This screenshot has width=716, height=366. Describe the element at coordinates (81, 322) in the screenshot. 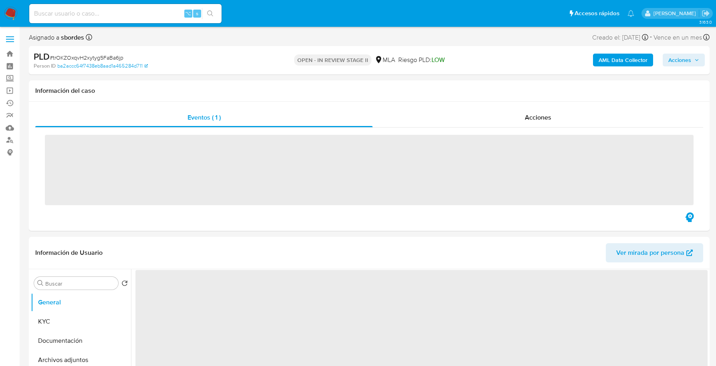

I see `button: KYC` at that location.